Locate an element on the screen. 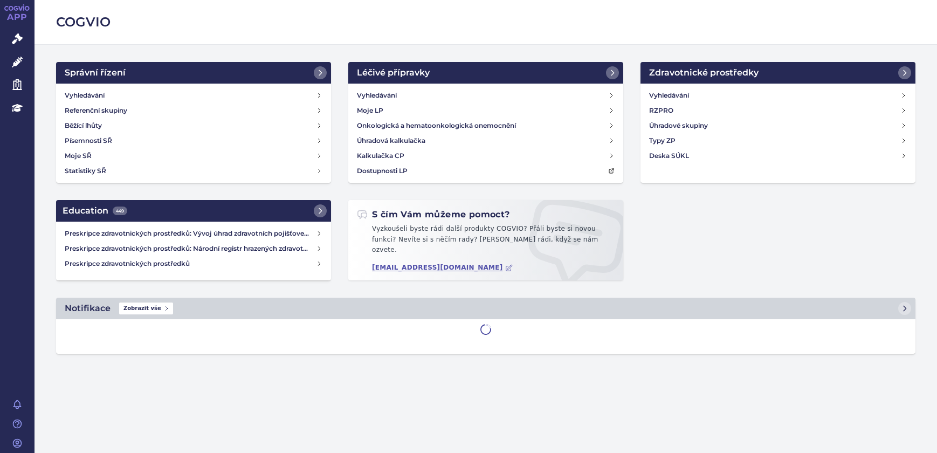 Image resolution: width=937 pixels, height=453 pixels. a: Úhradové skupiny is located at coordinates (778, 126).